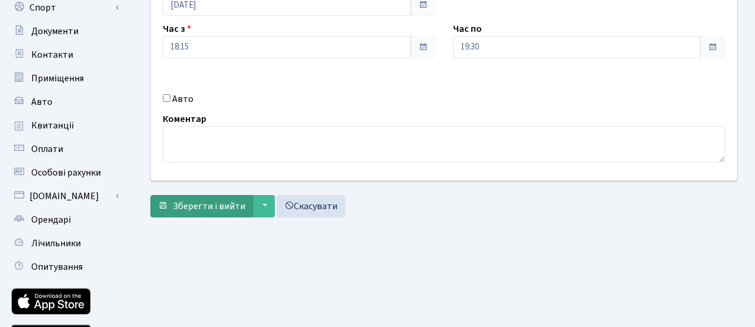  I want to click on label: Коментар, so click(185, 119).